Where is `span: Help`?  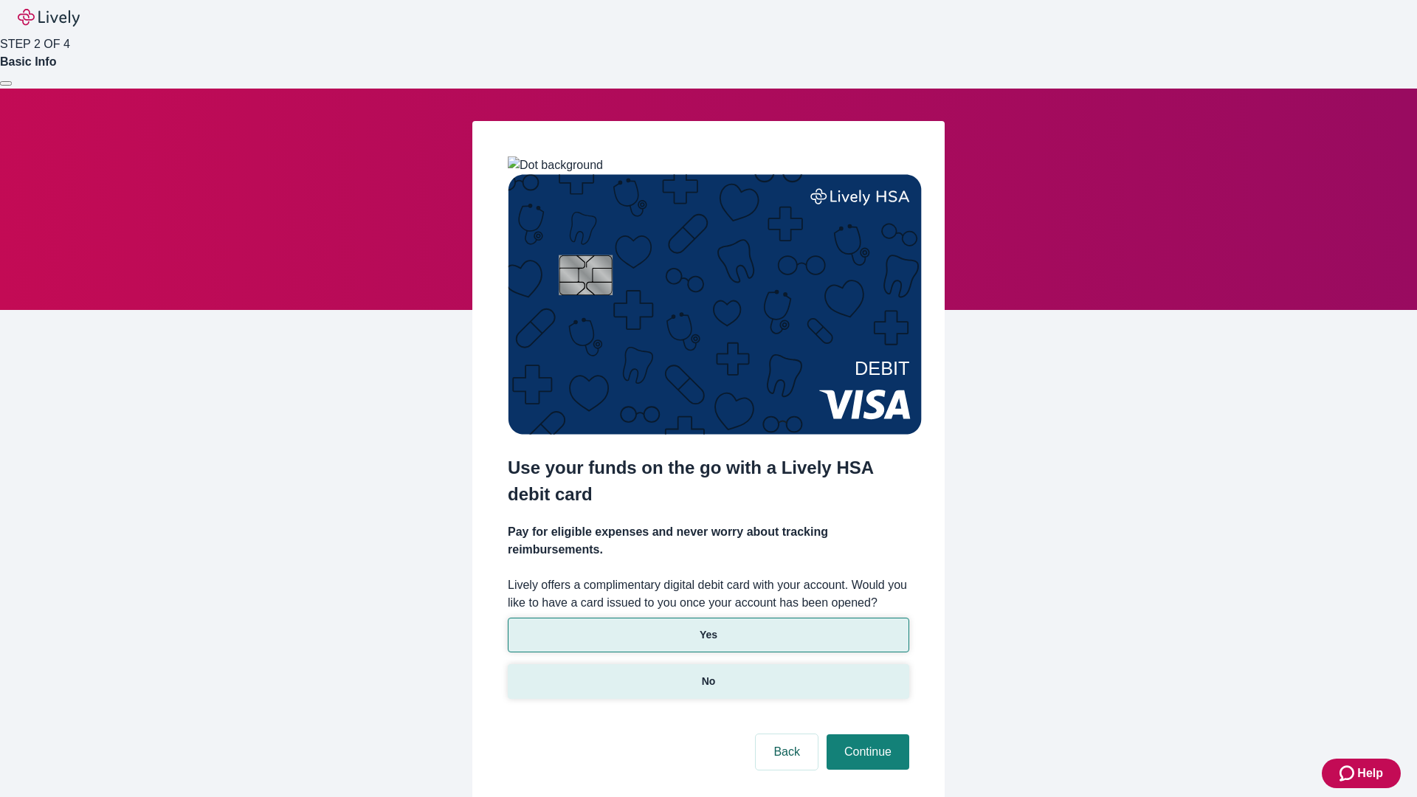 span: Help is located at coordinates (1370, 774).